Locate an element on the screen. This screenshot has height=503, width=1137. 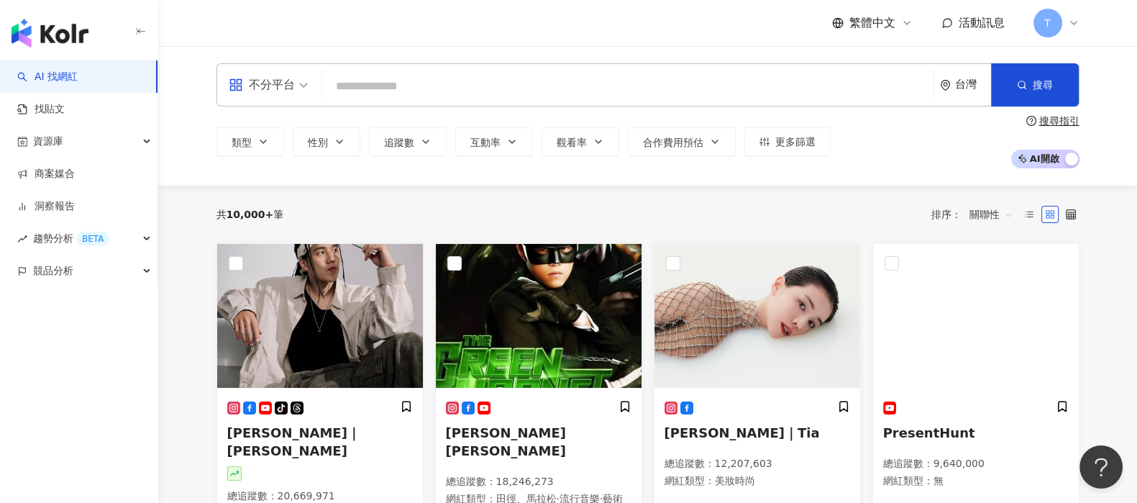
span: 資源庫 is located at coordinates (48, 141).